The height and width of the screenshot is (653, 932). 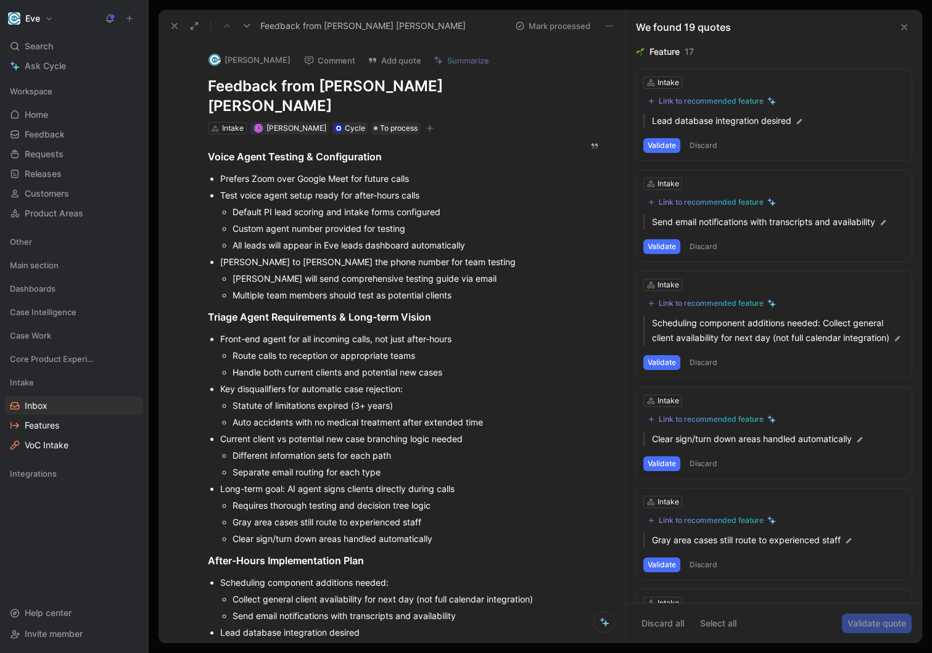 I want to click on div: Search, so click(x=74, y=46).